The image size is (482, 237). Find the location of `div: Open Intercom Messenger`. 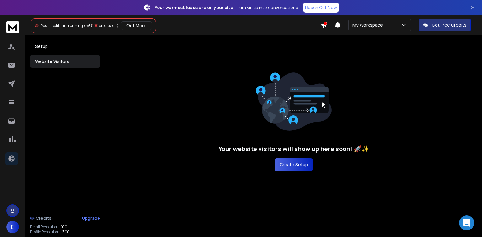

div: Open Intercom Messenger is located at coordinates (467, 223).